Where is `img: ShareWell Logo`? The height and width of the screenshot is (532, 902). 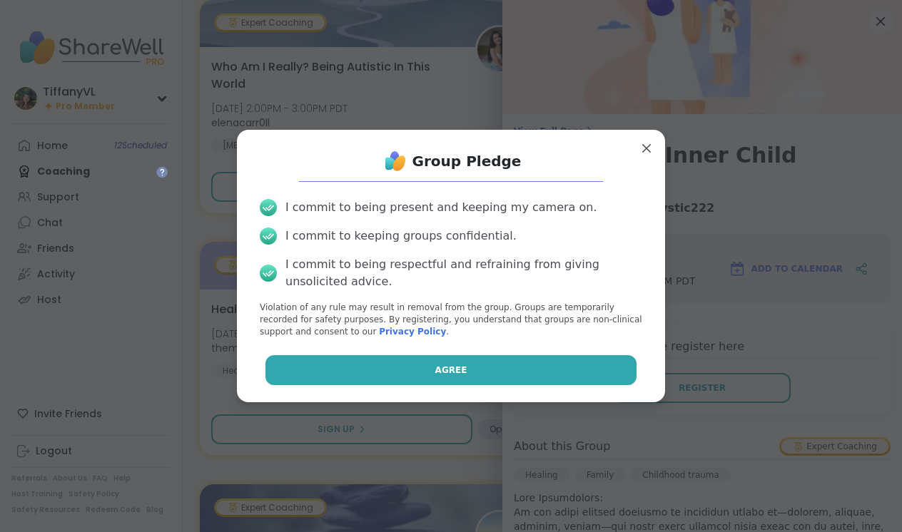 img: ShareWell Logo is located at coordinates (395, 161).